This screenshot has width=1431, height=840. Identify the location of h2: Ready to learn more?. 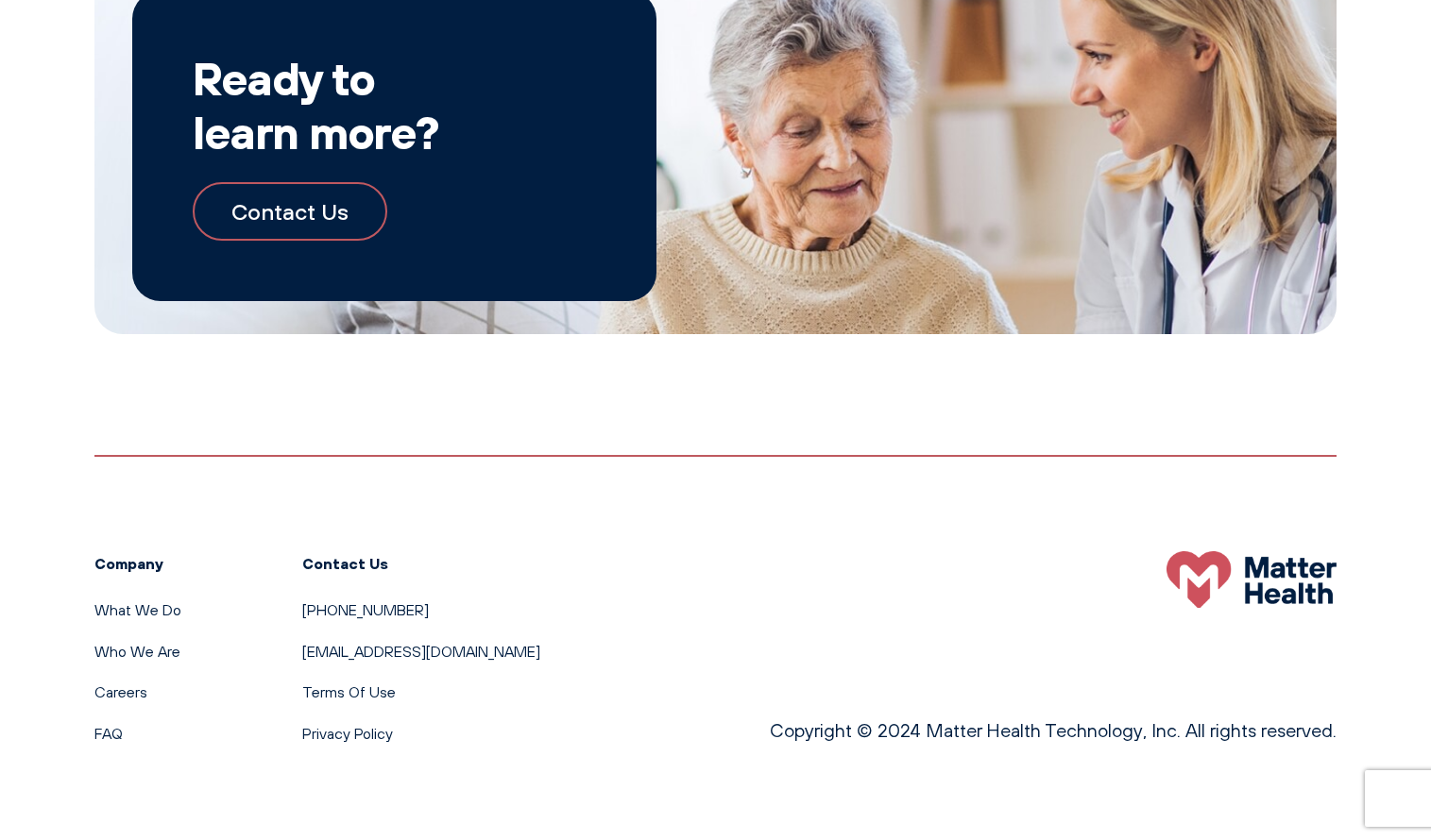
(394, 105).